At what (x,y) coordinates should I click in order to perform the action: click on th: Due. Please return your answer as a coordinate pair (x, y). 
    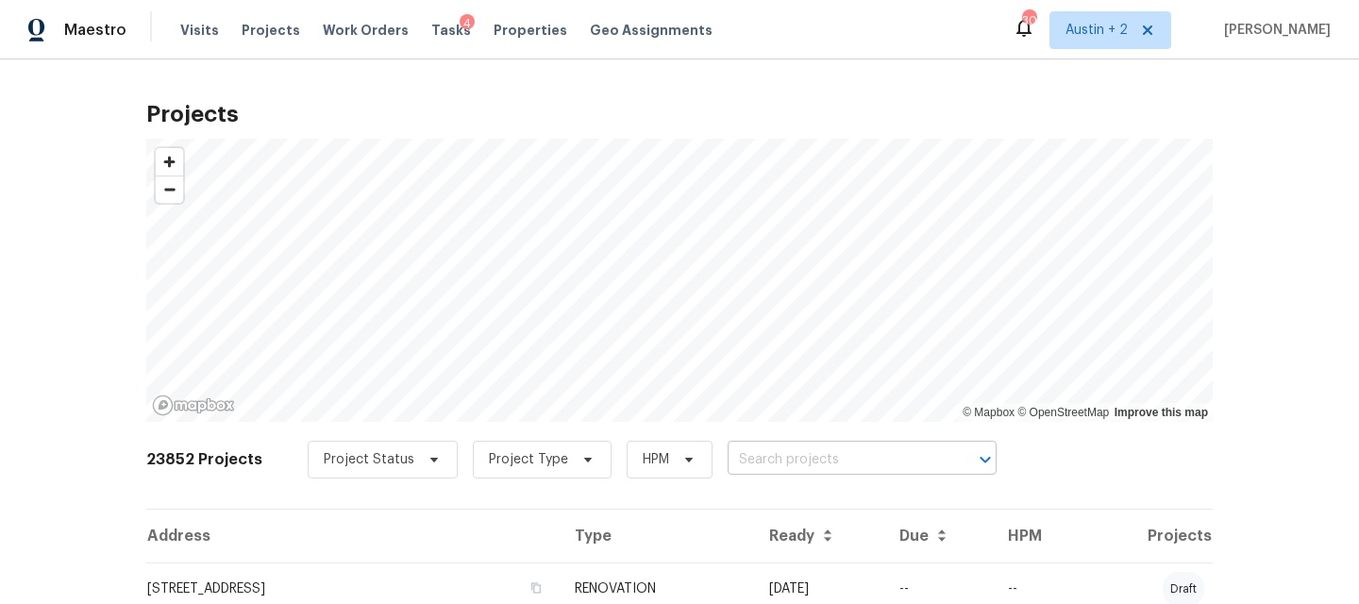
    Looking at the image, I should click on (938, 536).